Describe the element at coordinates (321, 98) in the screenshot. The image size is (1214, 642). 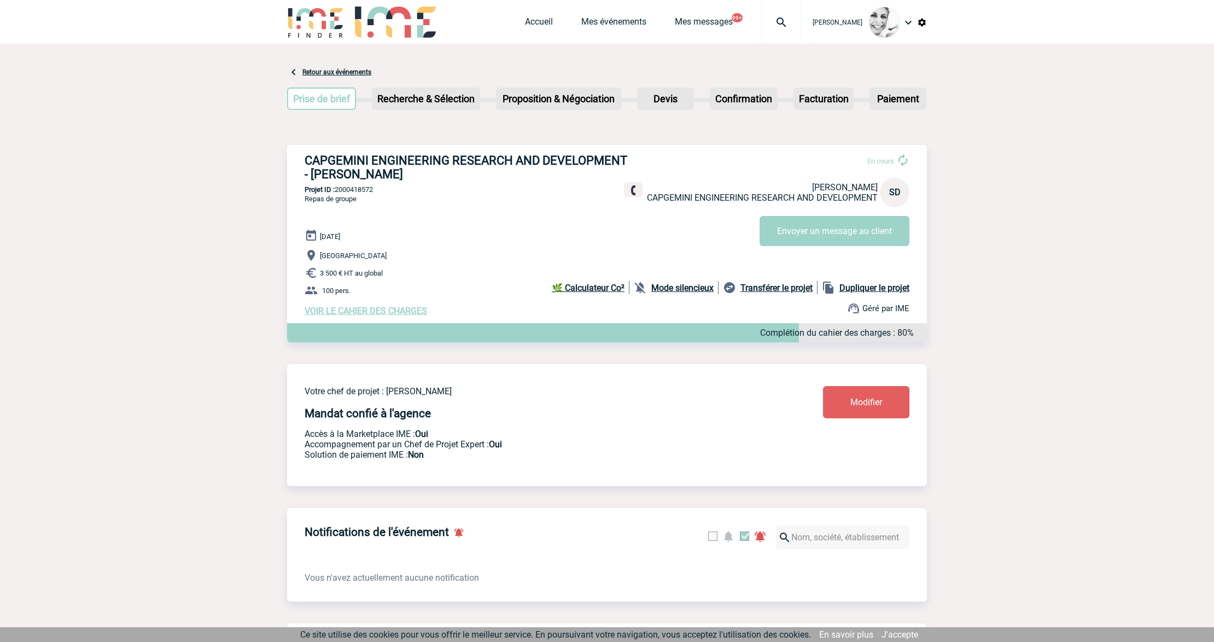
I see `p: Prise de brief` at that location.